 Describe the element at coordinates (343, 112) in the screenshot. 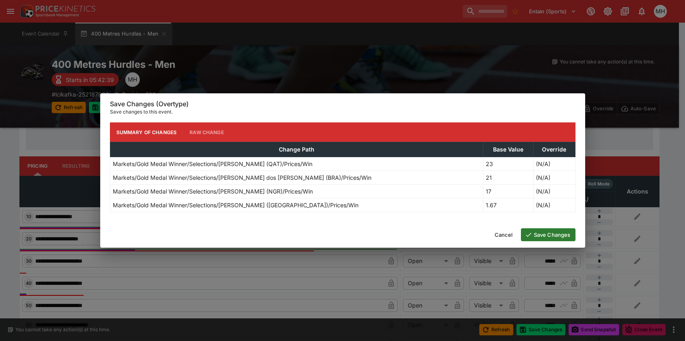

I see `p: Save changes to this event.` at that location.